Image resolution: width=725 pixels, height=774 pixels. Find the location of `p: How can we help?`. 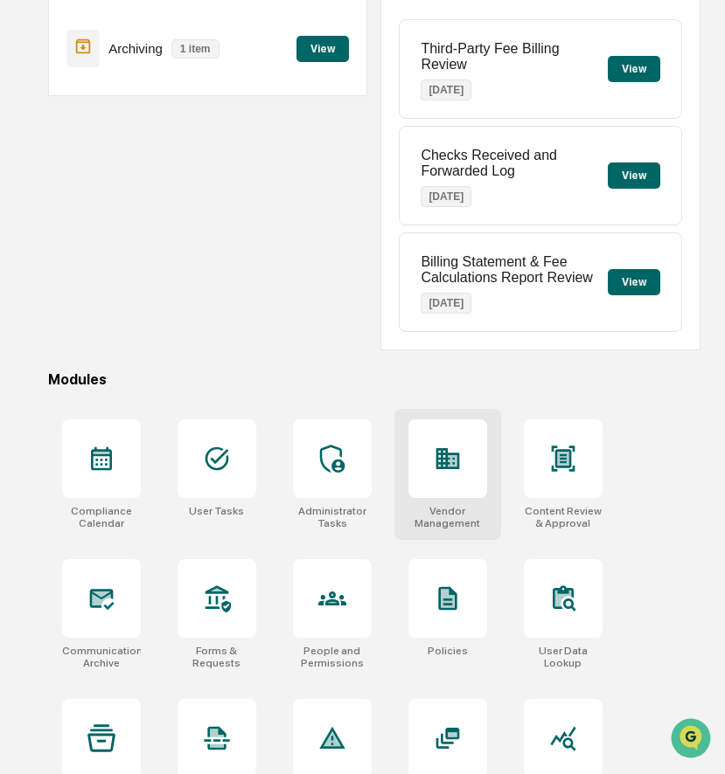

p: How can we help? is located at coordinates (168, 51).